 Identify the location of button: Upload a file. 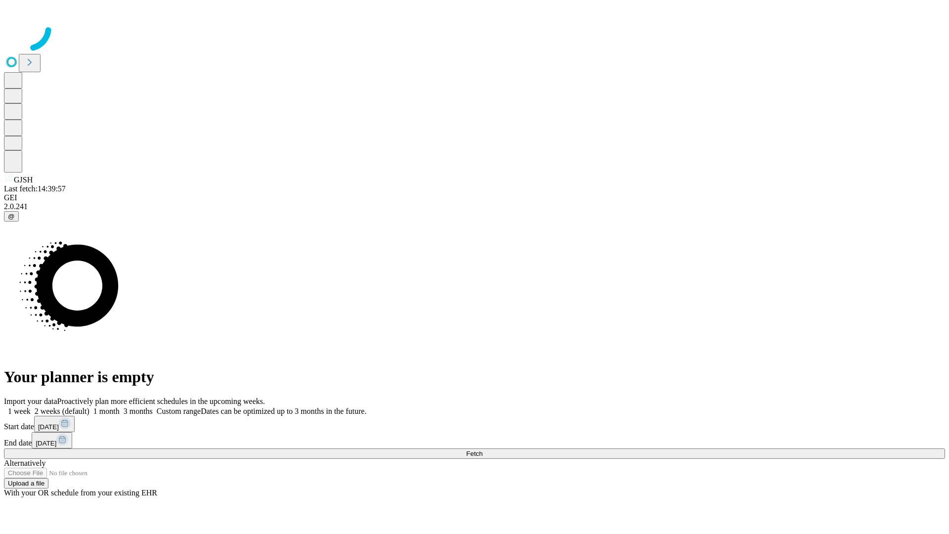
(26, 483).